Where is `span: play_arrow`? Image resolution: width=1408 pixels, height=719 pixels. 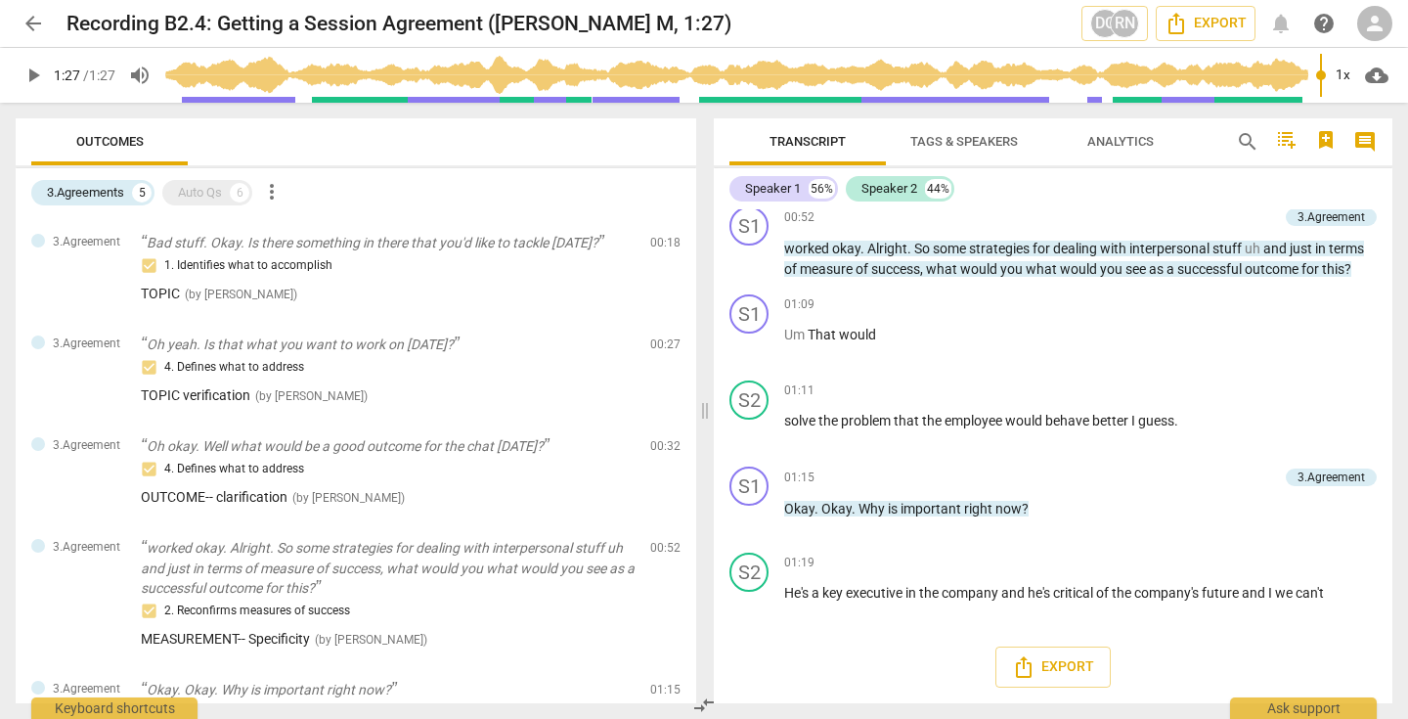 span: play_arrow is located at coordinates (33, 75).